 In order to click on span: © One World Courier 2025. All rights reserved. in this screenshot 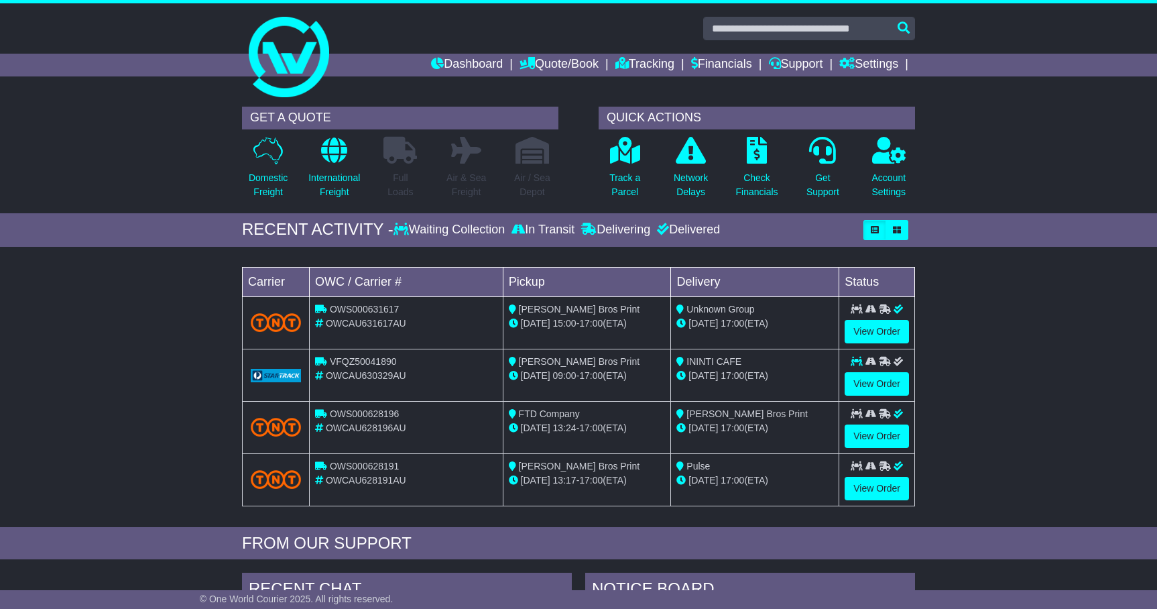, I will do `click(296, 599)`.